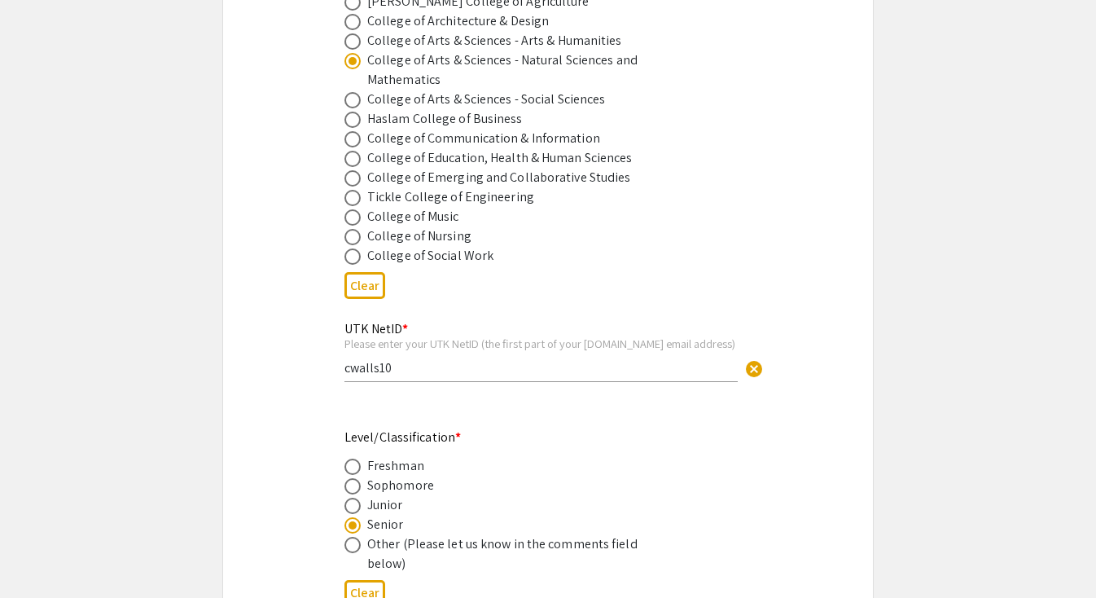  I want to click on div: College of Architecture & Design, so click(458, 21).